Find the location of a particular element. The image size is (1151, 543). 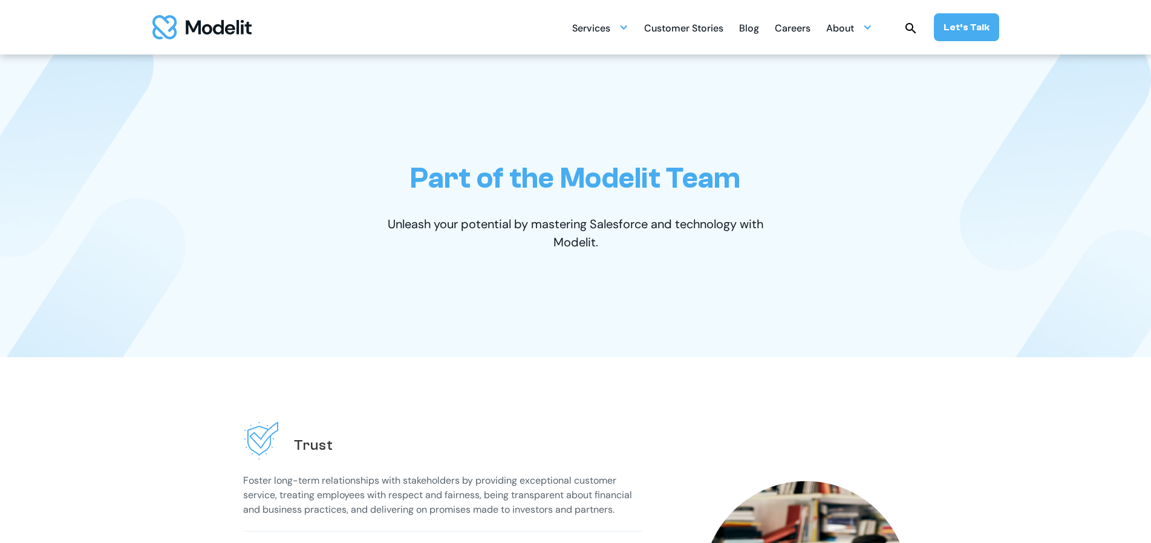

div: Customer Stories is located at coordinates (684, 29).